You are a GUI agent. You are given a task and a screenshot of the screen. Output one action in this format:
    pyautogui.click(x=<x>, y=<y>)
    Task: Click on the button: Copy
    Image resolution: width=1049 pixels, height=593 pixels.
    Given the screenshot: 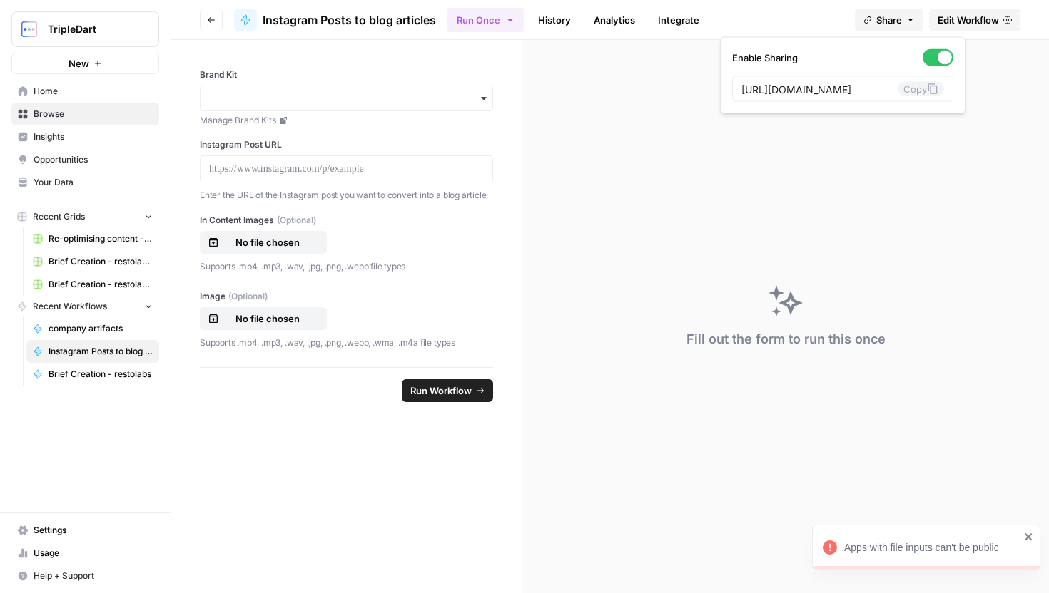 What is the action you would take?
    pyautogui.click(x=920, y=89)
    